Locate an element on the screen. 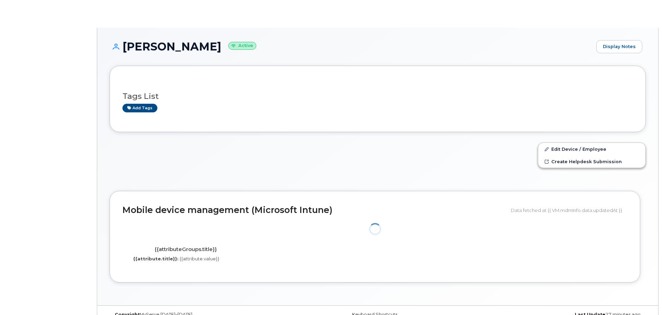 The height and width of the screenshot is (315, 662). a: Add tags is located at coordinates (140, 108).